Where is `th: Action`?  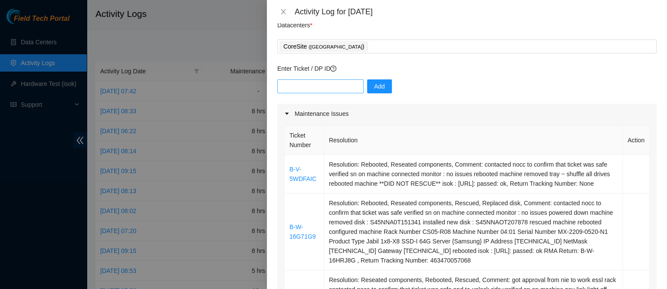
th: Action is located at coordinates (637, 140).